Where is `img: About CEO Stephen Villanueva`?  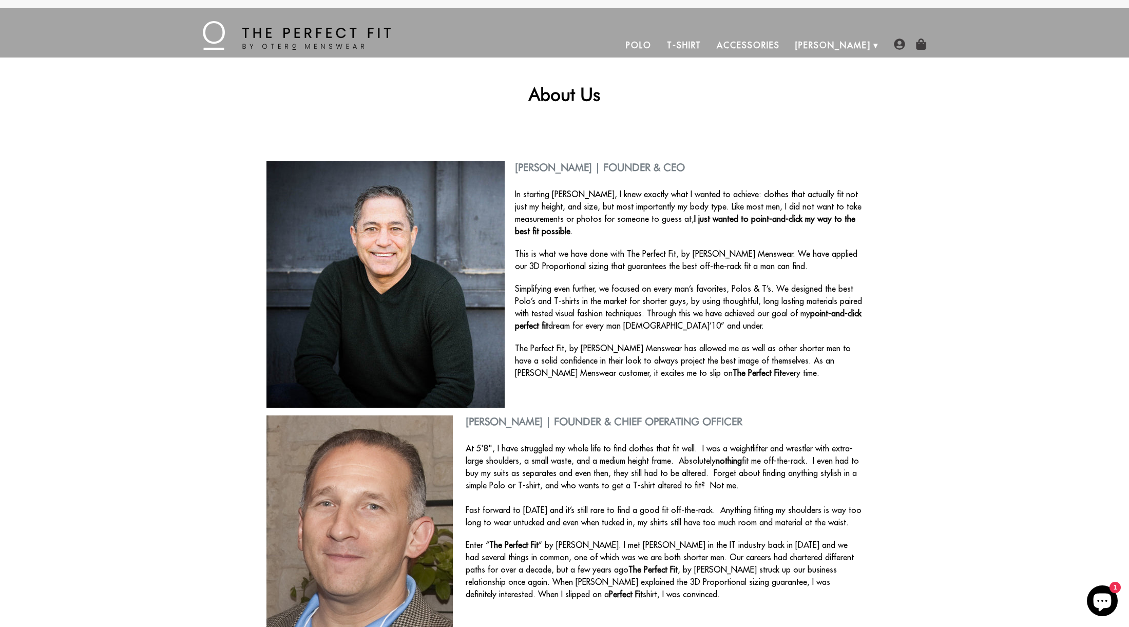 img: About CEO Stephen Villanueva is located at coordinates (386, 284).